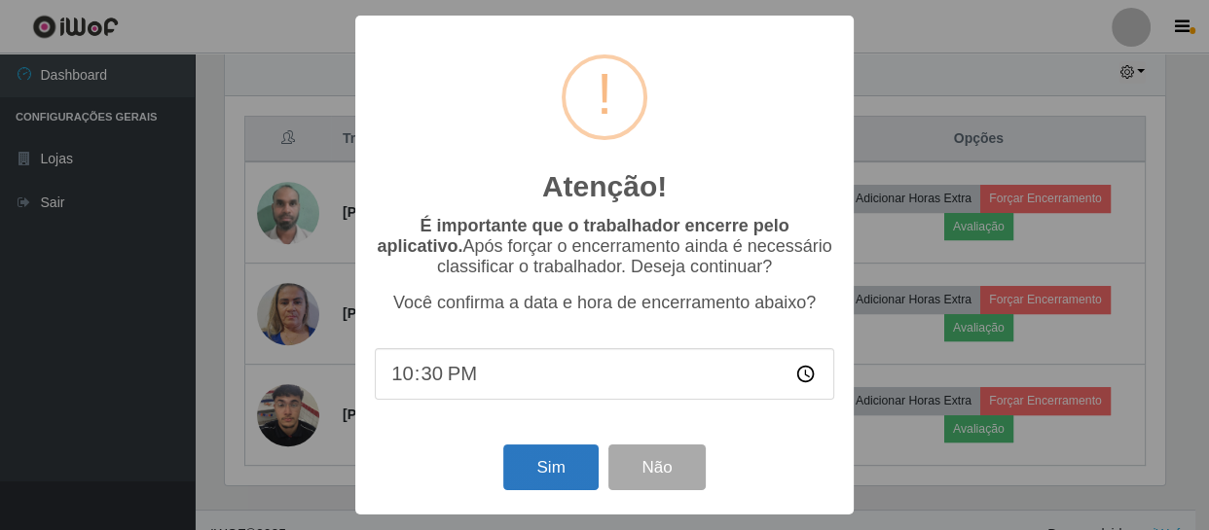 The height and width of the screenshot is (530, 1209). Describe the element at coordinates (604, 303) in the screenshot. I see `p: Você confirma a data e hora de encerramento abaixo?` at that location.